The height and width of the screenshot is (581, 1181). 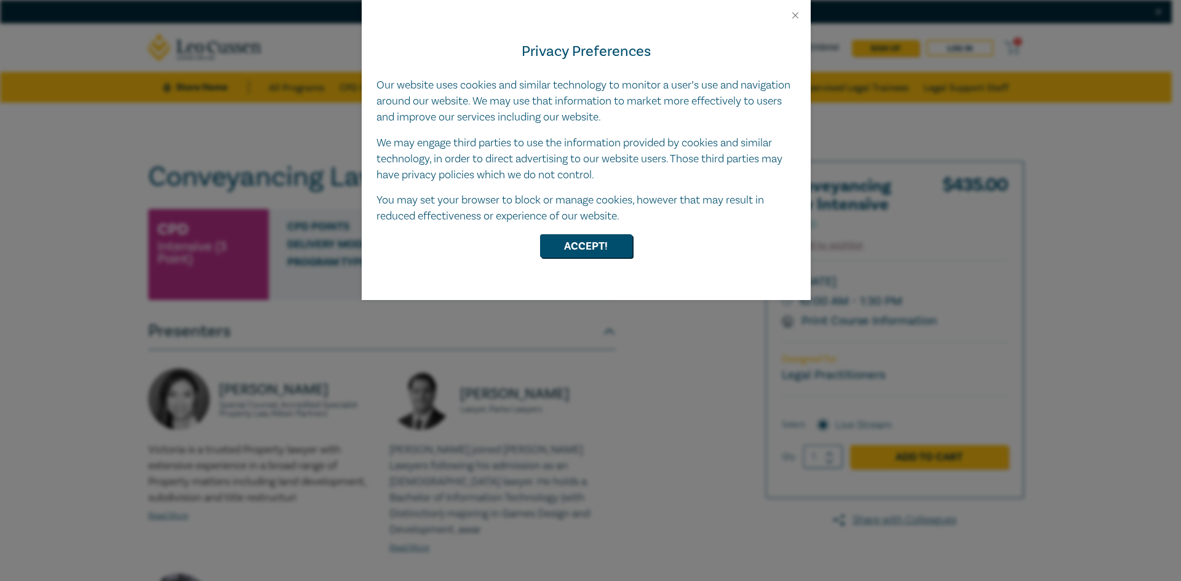 I want to click on p: You may set your browser to block or manage cookies, however that may result in reduced effective..., so click(x=586, y=209).